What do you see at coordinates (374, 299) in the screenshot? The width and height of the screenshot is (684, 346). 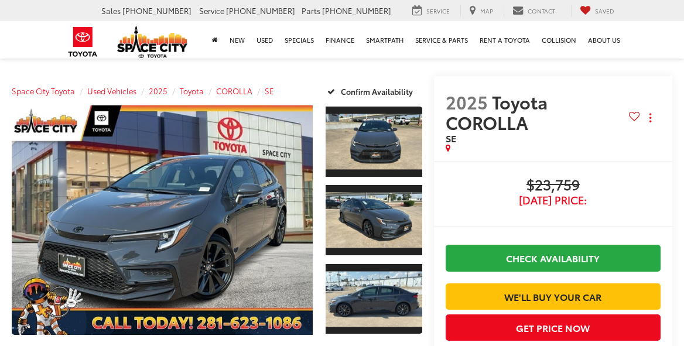 I see `a: Expand Photo 3` at bounding box center [374, 299].